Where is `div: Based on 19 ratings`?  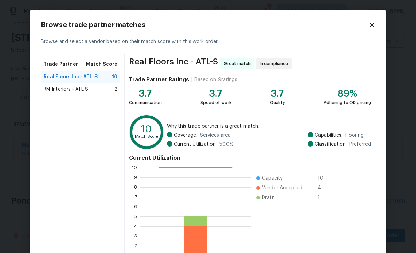 div: Based on 19 ratings is located at coordinates (216, 80).